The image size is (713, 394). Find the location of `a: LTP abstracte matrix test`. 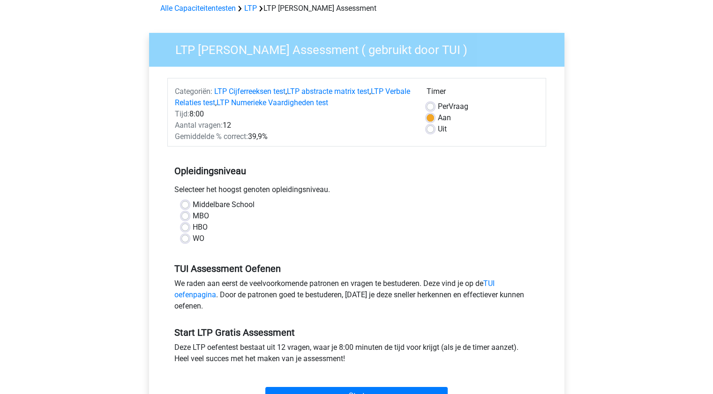

a: LTP abstracte matrix test is located at coordinates (328, 91).